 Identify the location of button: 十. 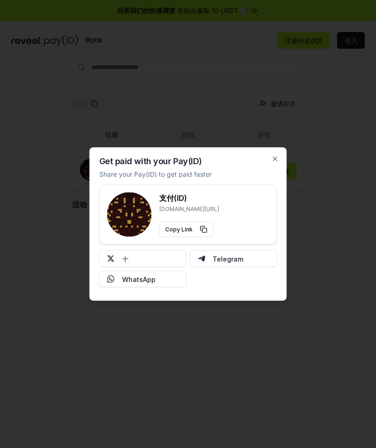
(143, 259).